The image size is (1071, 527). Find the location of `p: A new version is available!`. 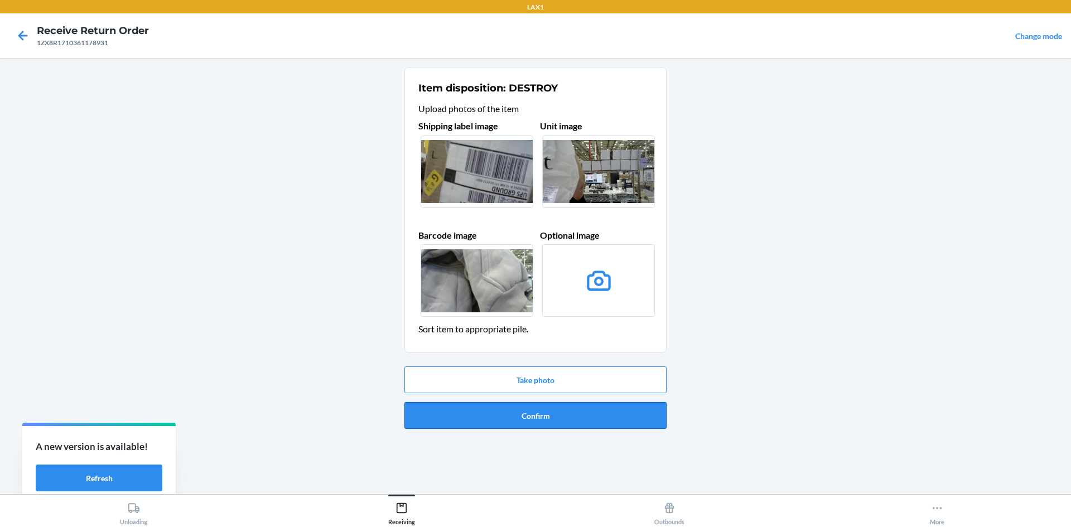

p: A new version is available! is located at coordinates (99, 447).